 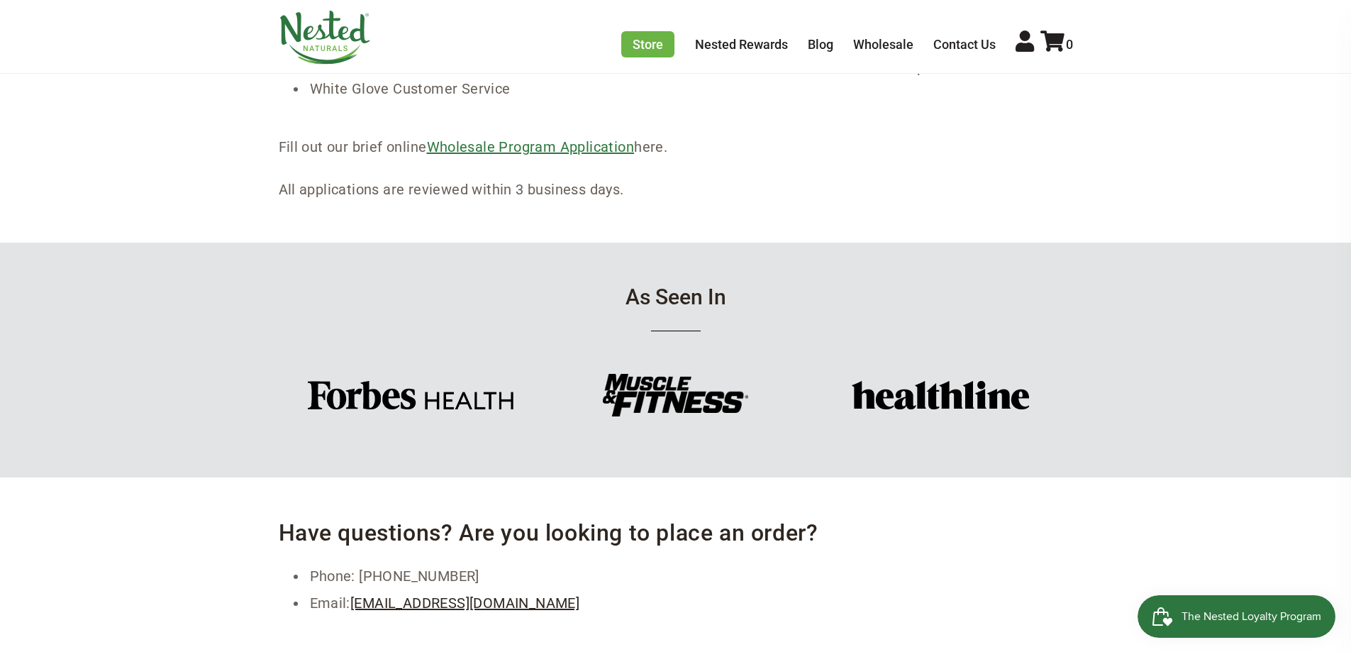 I want to click on img: Nested Naturals, so click(x=325, y=38).